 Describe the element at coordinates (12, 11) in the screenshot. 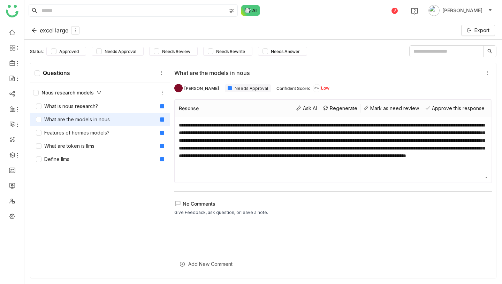

I see `img: logo` at that location.